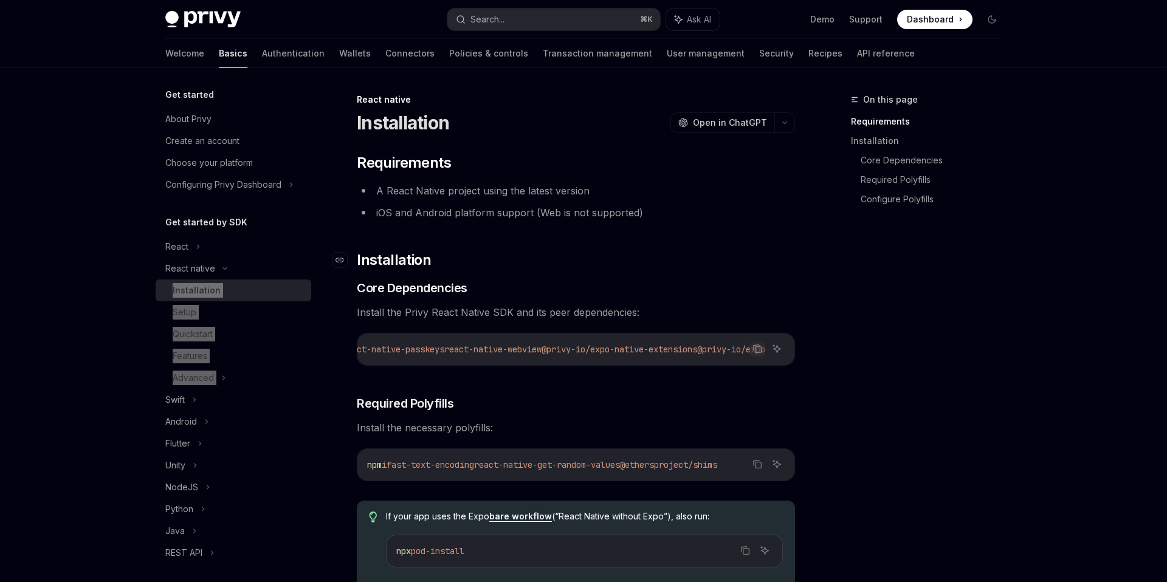 This screenshot has height=582, width=1167. What do you see at coordinates (193, 334) in the screenshot?
I see `div: Quickstart` at bounding box center [193, 334].